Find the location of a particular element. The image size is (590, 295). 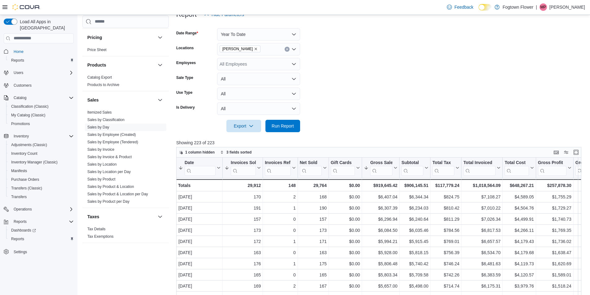

a: Sales by Product is located at coordinates (101, 179).